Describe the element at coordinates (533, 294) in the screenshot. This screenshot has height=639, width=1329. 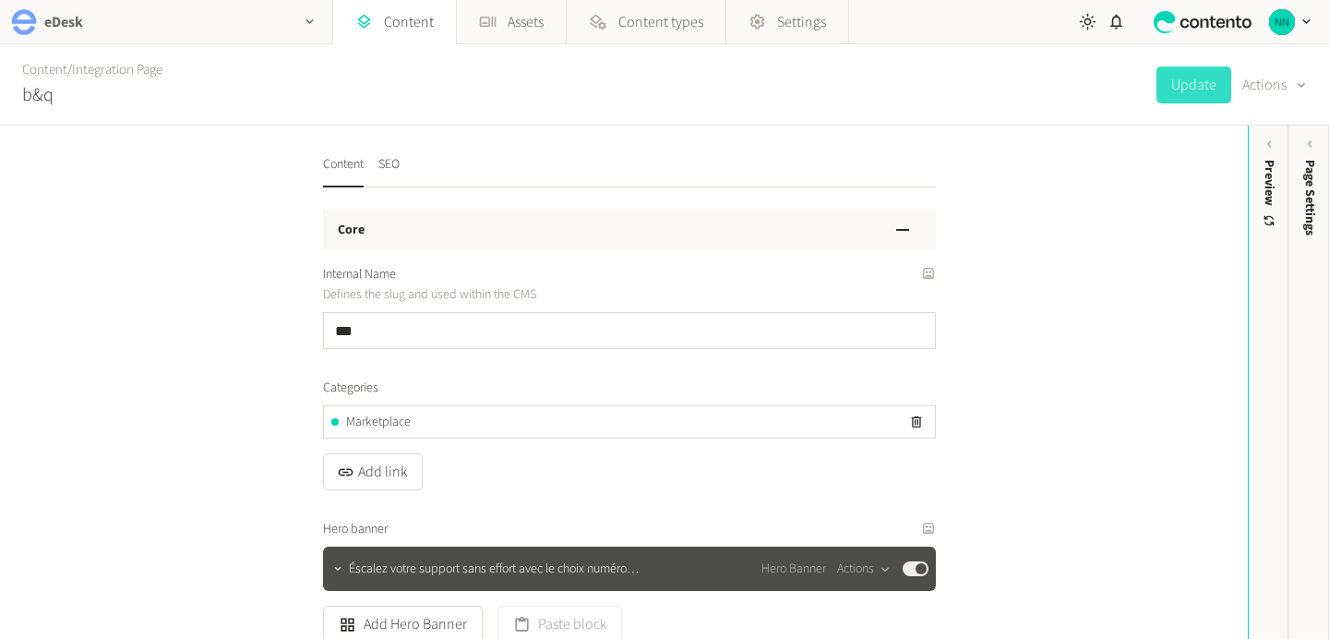
I see `p: Defines the slug and used within the CMS` at that location.